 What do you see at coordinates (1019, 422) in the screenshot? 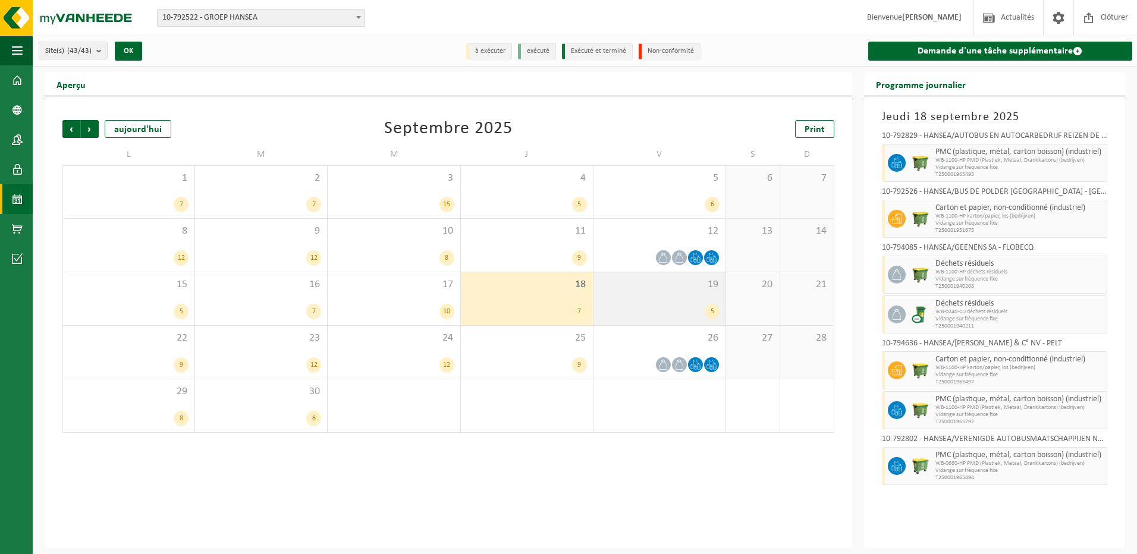
I see `span: T250001965797` at bounding box center [1019, 422].